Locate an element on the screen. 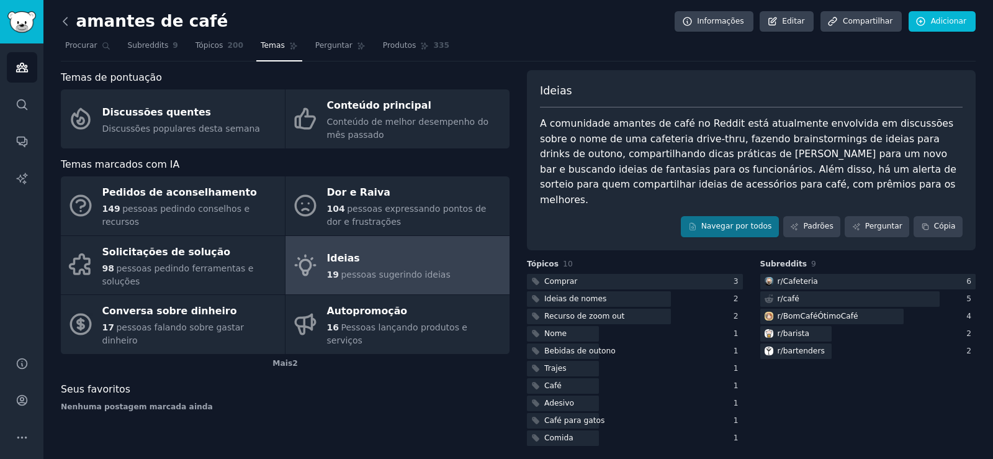  a: Nome1 is located at coordinates (635, 333).